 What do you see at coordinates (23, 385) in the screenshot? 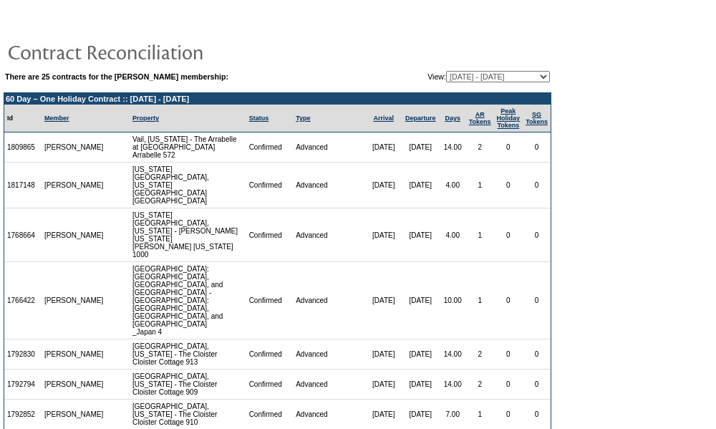
I see `td: 1792794` at bounding box center [23, 385].